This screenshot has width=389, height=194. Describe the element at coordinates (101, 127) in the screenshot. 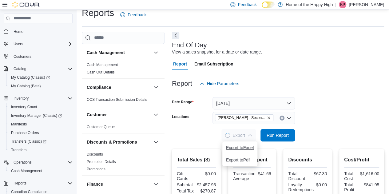

I see `span: Customer Queue` at that location.